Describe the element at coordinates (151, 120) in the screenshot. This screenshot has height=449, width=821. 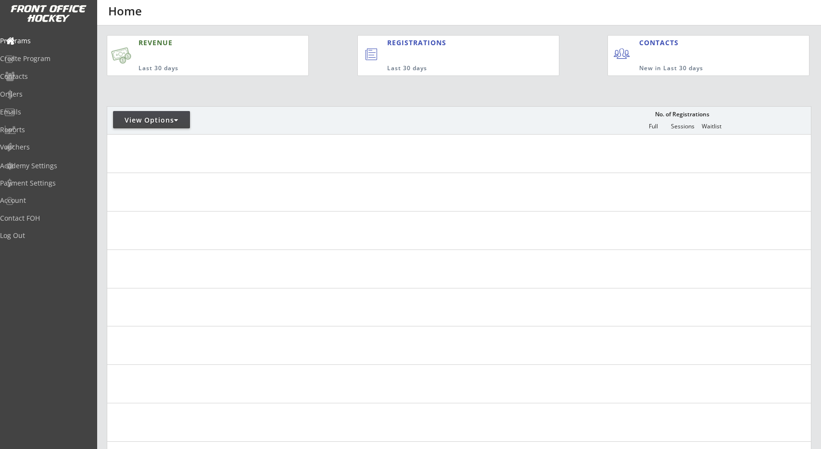
I see `div: View Options` at that location.